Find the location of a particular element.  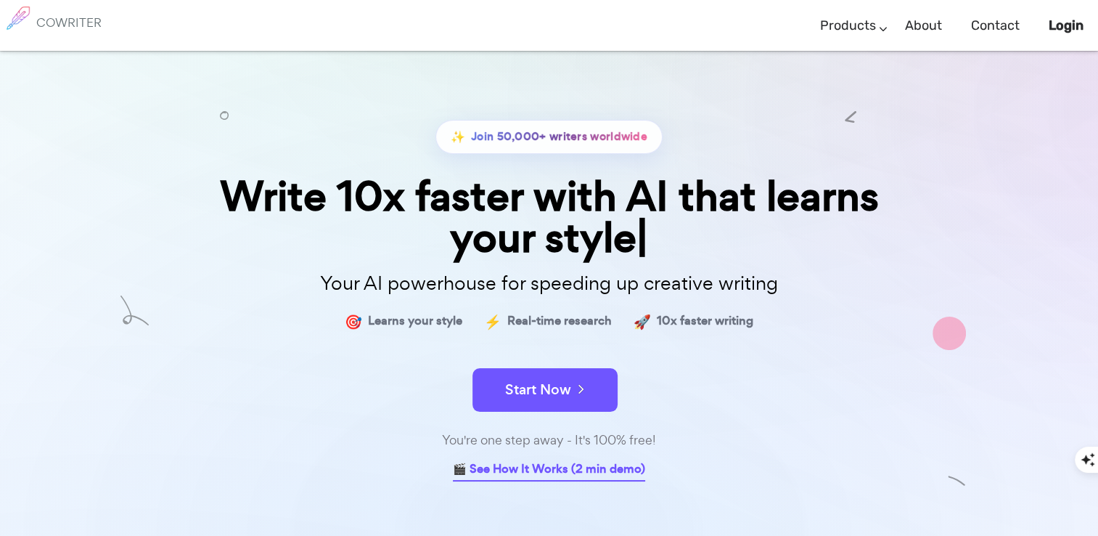

p: Your AI powerhouse for speeding up creative writing is located at coordinates (549, 283).